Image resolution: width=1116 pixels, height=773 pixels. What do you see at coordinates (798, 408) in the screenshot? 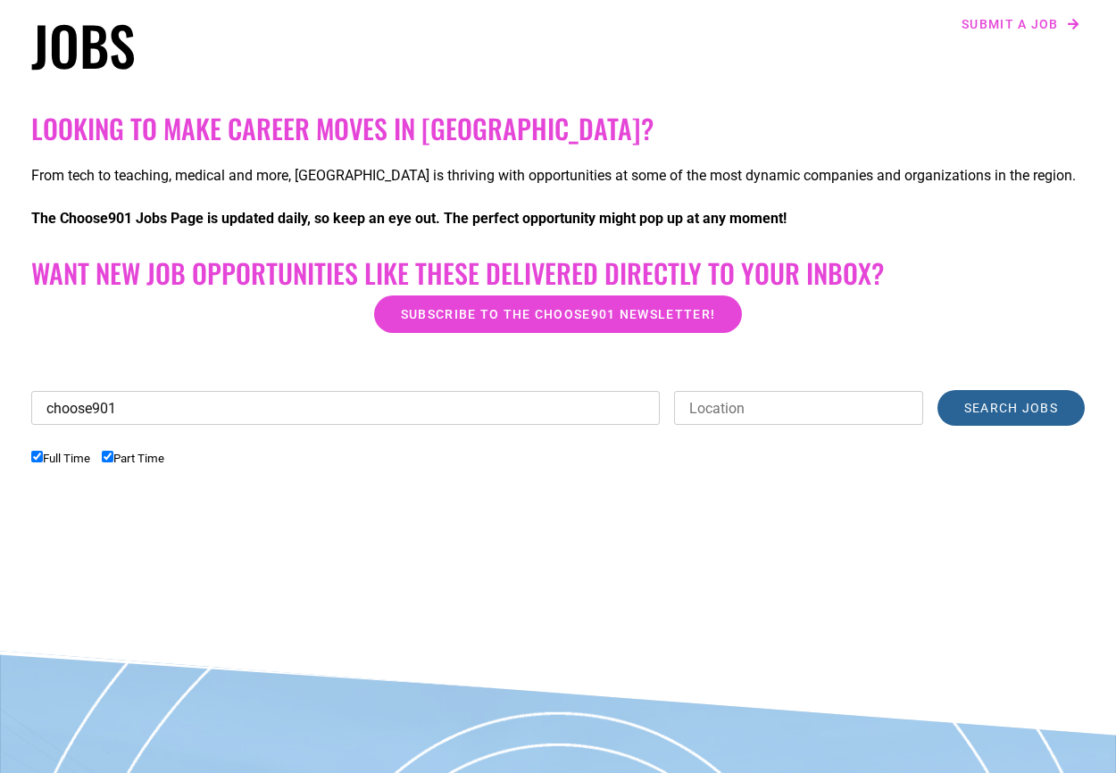
I see `input: Location` at bounding box center [798, 408].